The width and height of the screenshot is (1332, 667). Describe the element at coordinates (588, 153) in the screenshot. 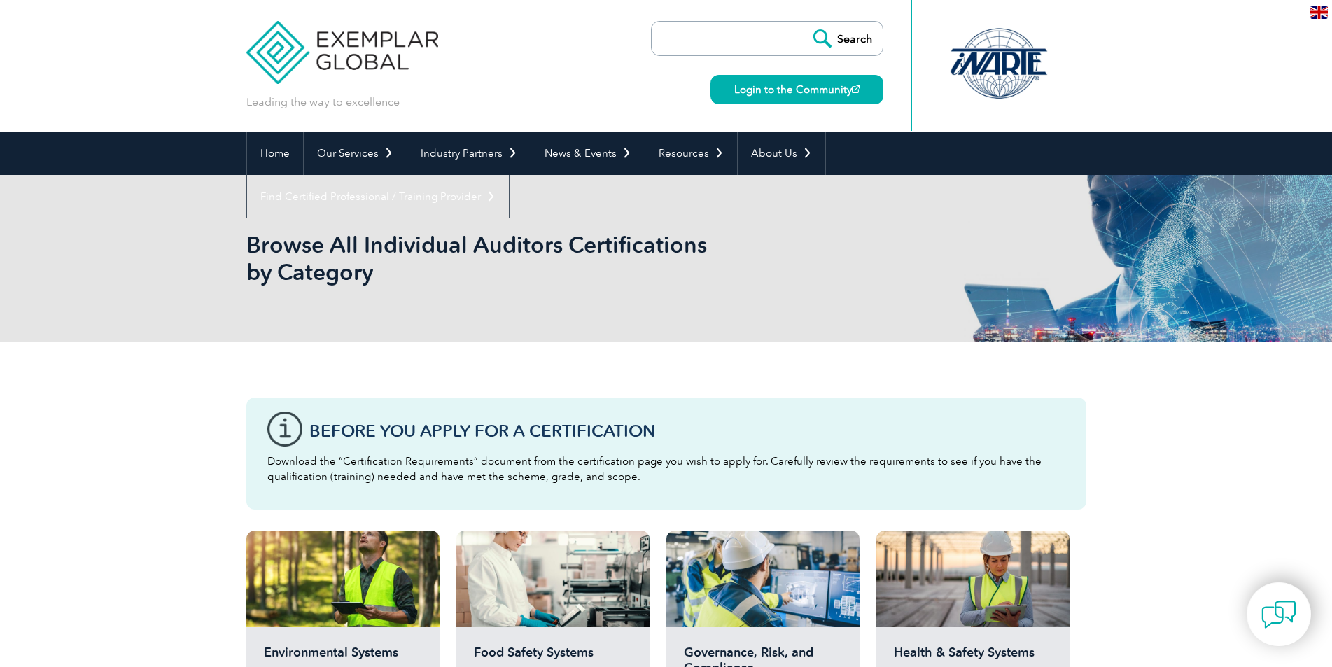

I see `a: News & Events` at that location.